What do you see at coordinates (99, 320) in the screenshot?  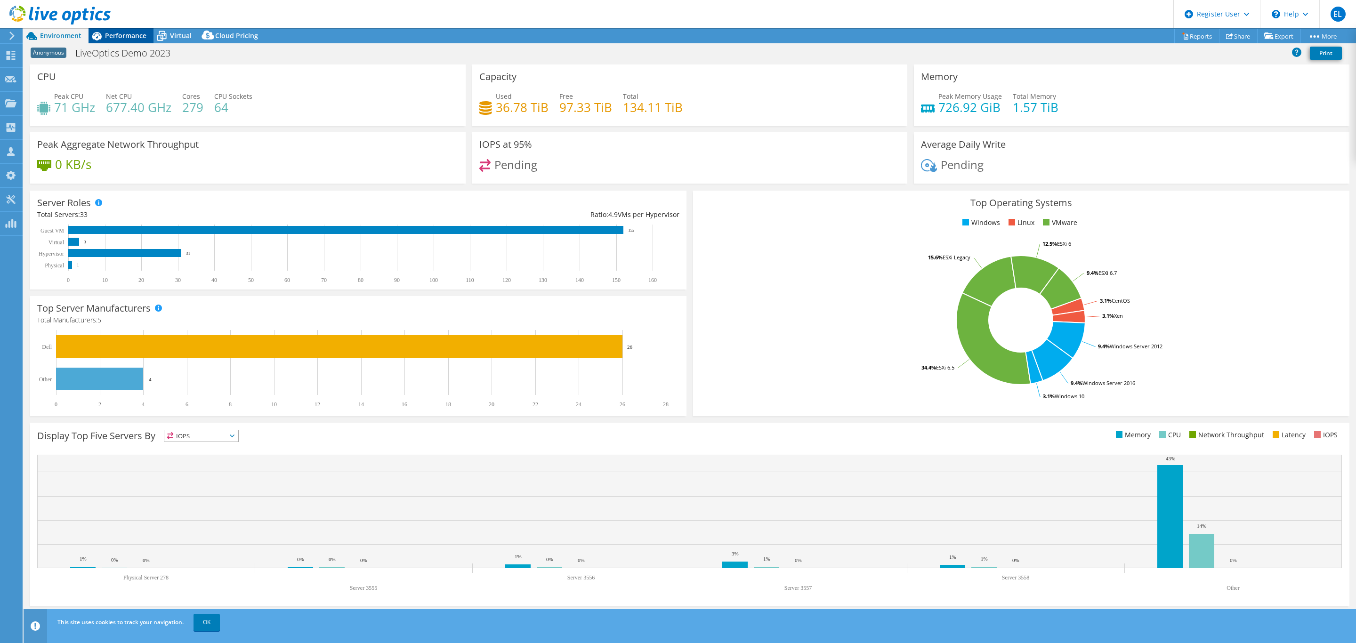 I see `span: 5` at bounding box center [99, 320].